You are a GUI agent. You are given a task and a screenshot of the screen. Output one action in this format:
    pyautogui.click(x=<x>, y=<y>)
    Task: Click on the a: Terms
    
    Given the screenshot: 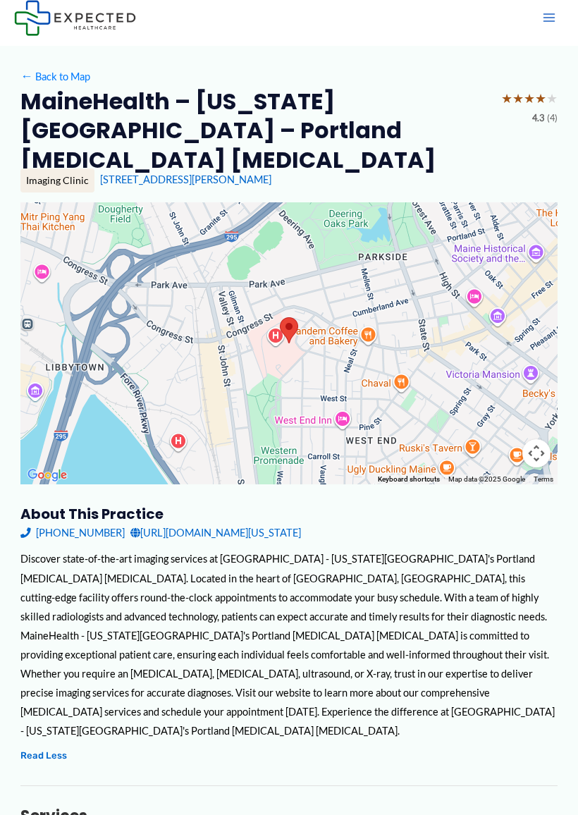 What is the action you would take?
    pyautogui.click(x=543, y=478)
    